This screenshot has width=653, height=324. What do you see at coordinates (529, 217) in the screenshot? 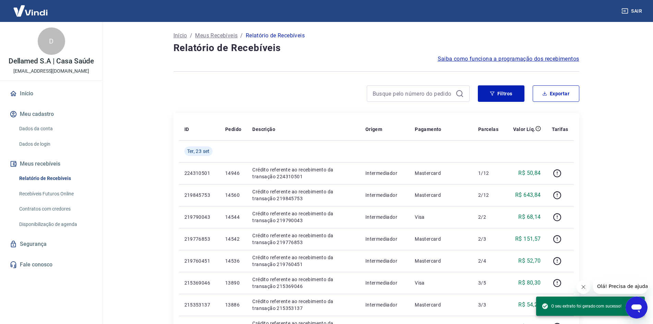
I see `p: R$ 68,14` at bounding box center [529, 217].